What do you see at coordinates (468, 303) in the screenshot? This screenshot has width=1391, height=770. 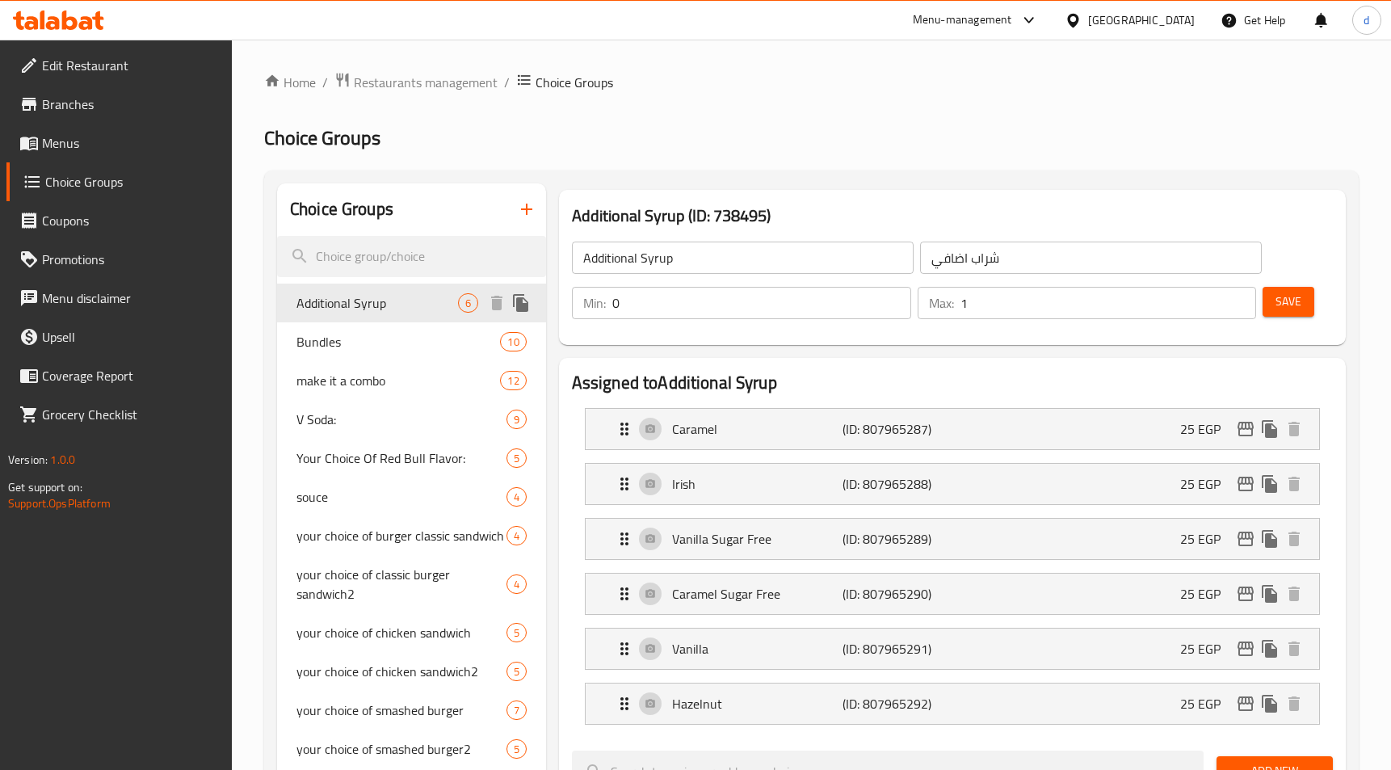 I see `span: 6` at bounding box center [468, 303].